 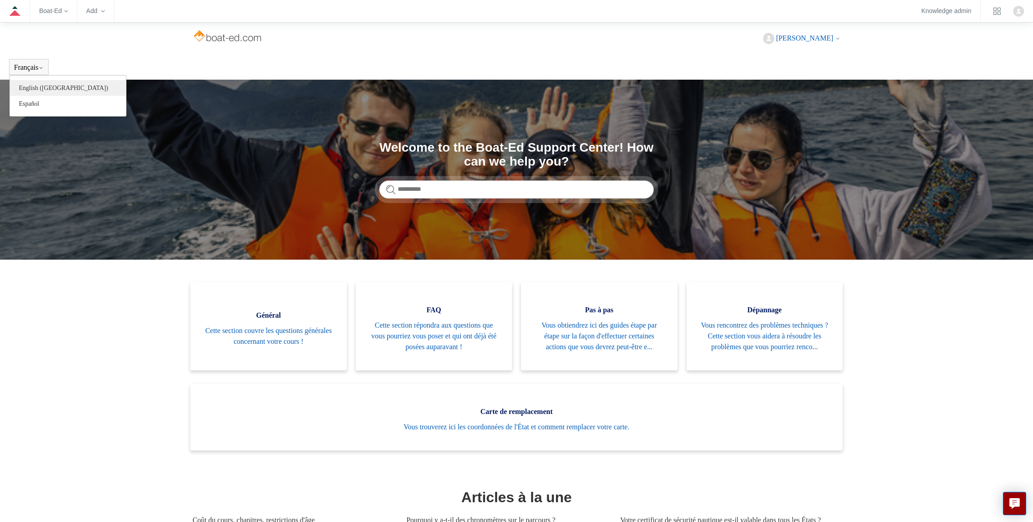 What do you see at coordinates (269, 326) in the screenshot?
I see `a: Général Cette section couvre les questions générales concernant votre cours !` at bounding box center [269, 326].